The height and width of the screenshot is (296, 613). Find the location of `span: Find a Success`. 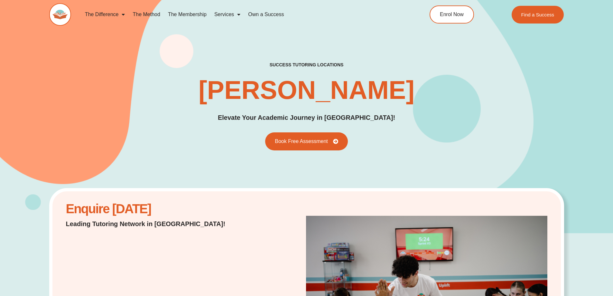

span: Find a Success is located at coordinates (537, 14).